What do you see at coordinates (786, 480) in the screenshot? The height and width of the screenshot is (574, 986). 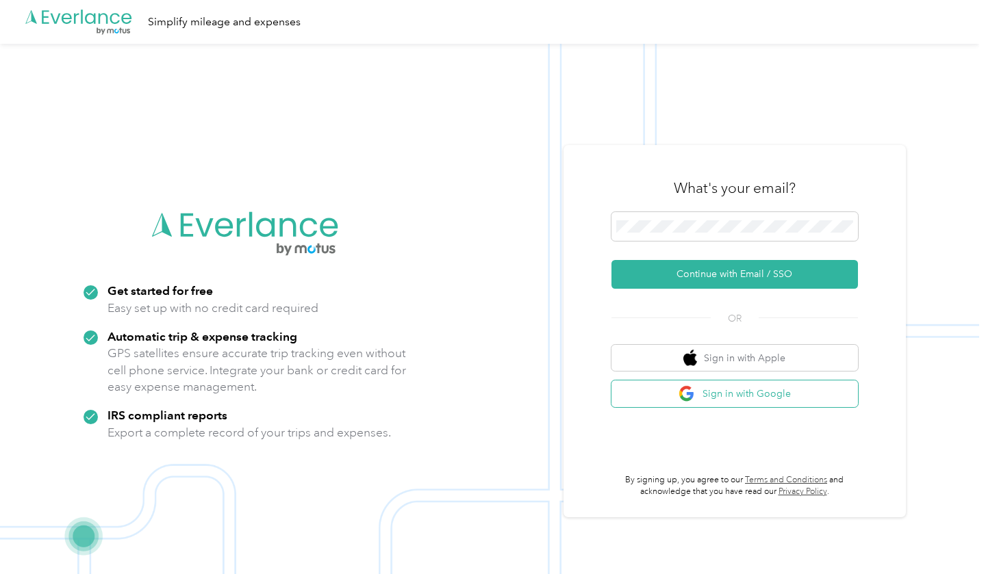 I see `a: Terms and Conditions` at bounding box center [786, 480].